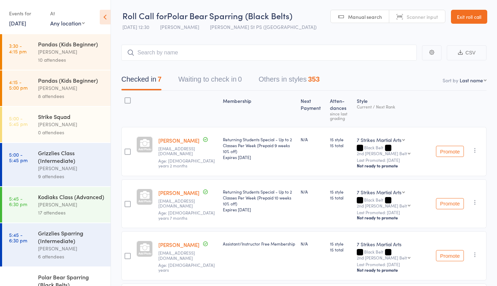 This screenshot has height=286, width=497. What do you see at coordinates (71, 212) in the screenshot?
I see `div: 17 attendees` at bounding box center [71, 212].